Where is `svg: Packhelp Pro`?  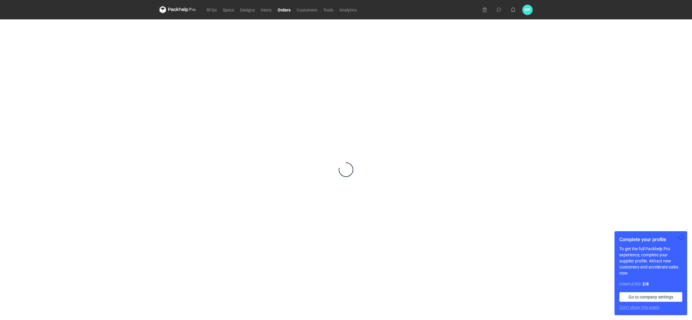 svg: Packhelp Pro is located at coordinates (178, 10).